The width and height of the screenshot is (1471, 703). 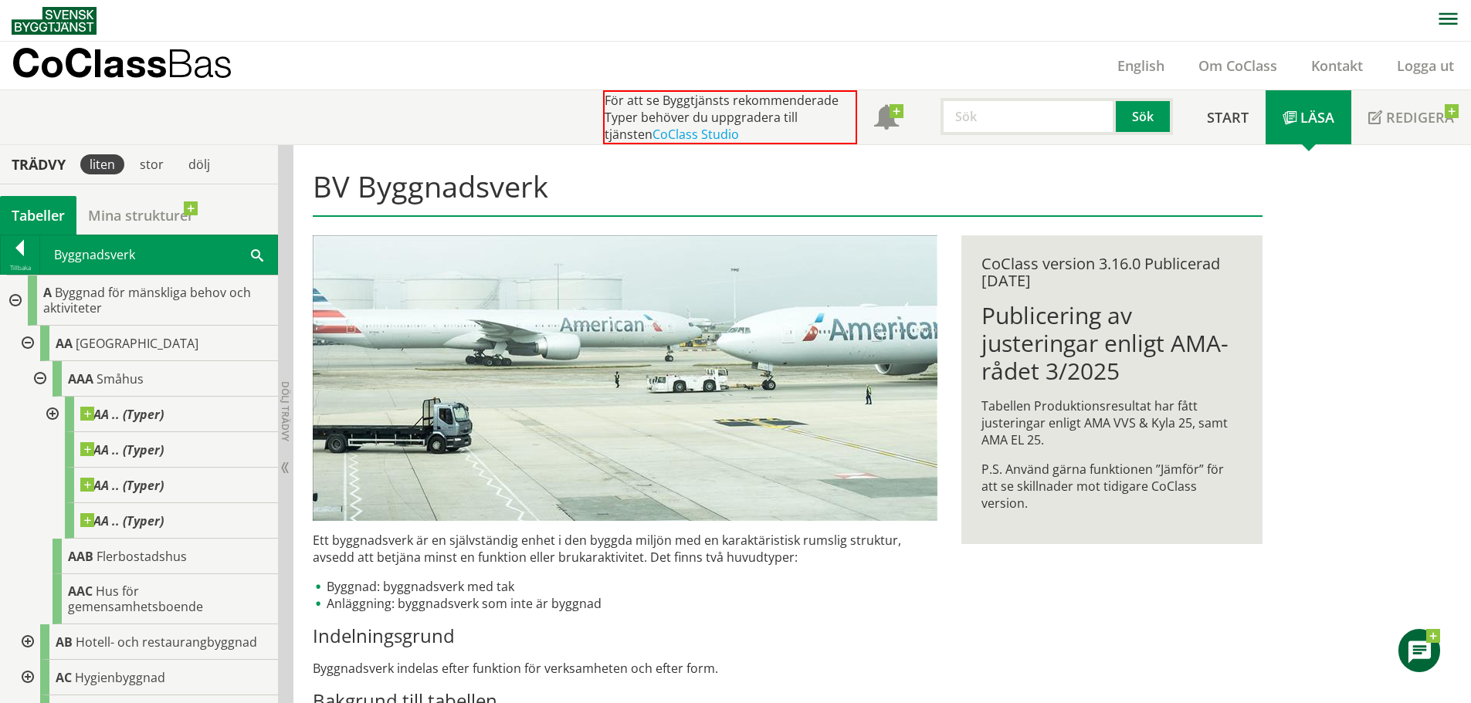 What do you see at coordinates (120, 678) in the screenshot?
I see `span: Hygienbyggnad` at bounding box center [120, 678].